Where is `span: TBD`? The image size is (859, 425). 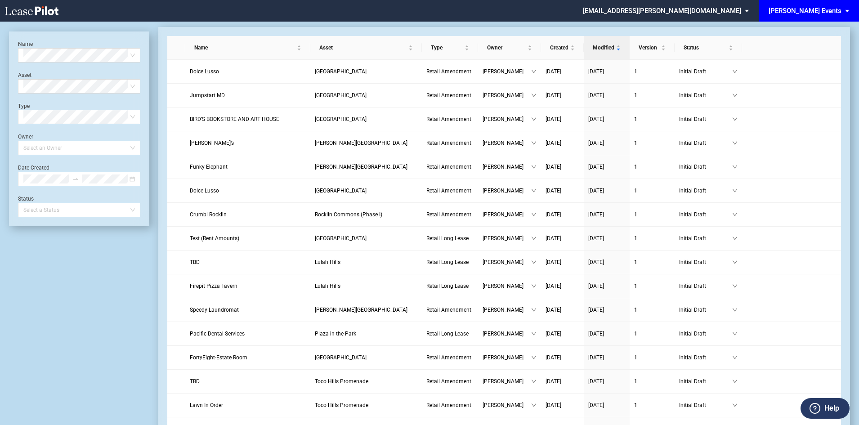 span: TBD is located at coordinates (195, 262).